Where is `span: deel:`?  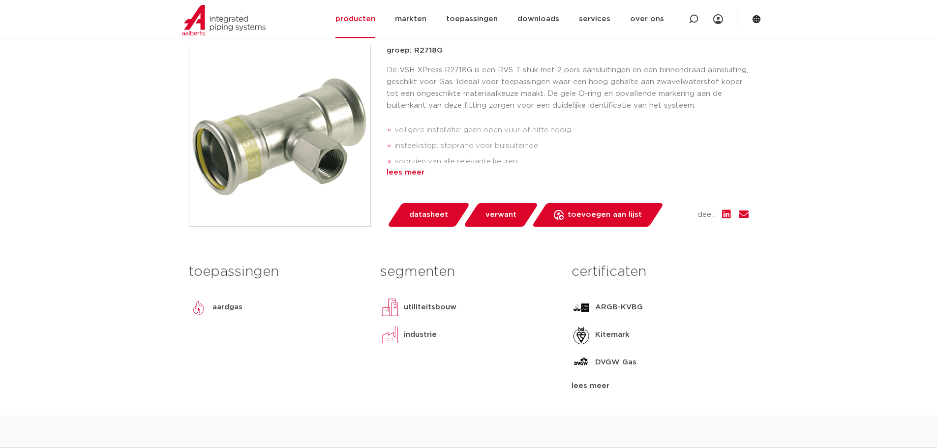
span: deel: is located at coordinates (706, 215).